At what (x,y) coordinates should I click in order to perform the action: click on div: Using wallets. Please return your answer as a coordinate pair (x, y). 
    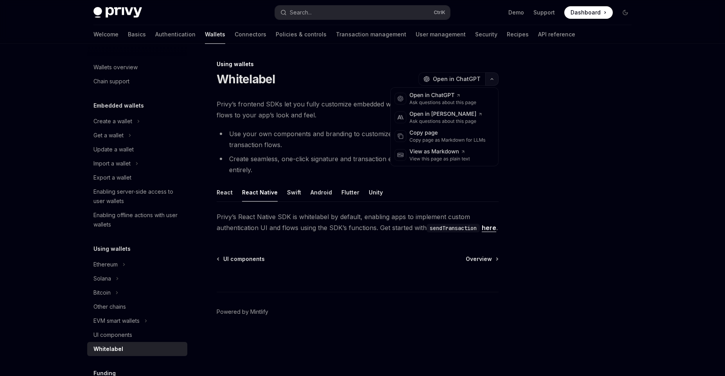
    Looking at the image, I should click on (357, 64).